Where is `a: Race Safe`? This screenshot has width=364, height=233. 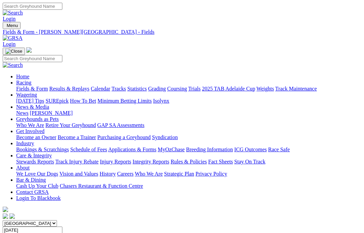 a: Race Safe is located at coordinates (279, 149).